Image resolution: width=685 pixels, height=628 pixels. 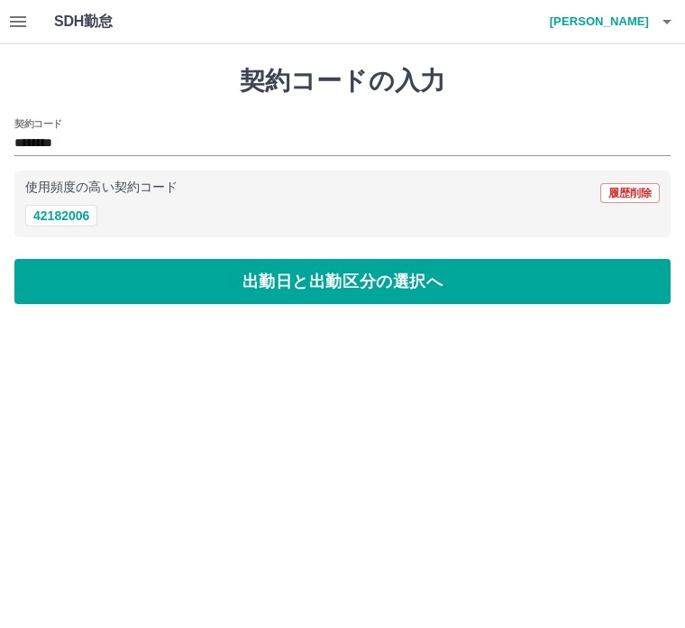 I want to click on button: 42182006, so click(x=61, y=216).